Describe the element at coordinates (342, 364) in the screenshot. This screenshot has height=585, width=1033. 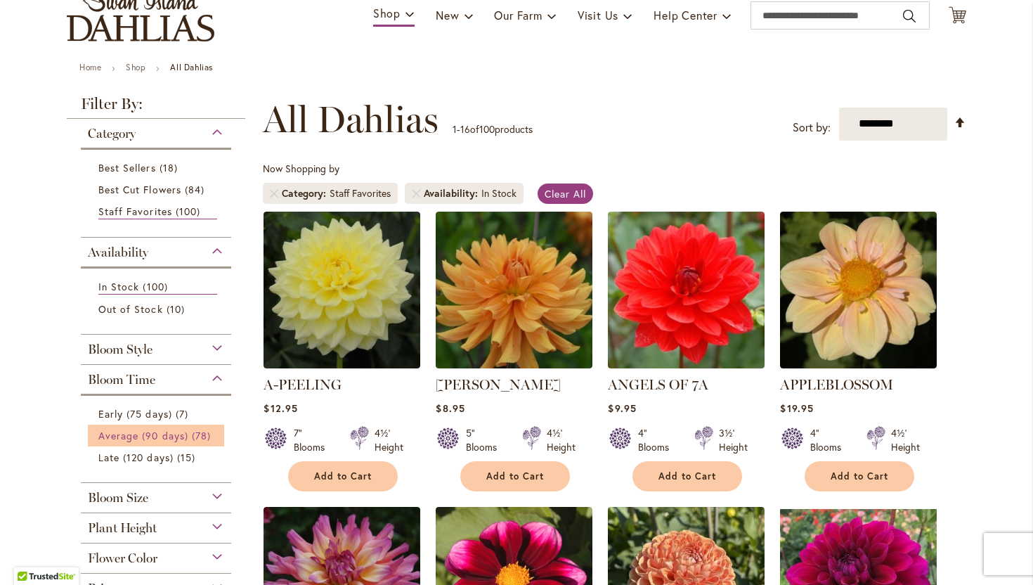
I see `a: A-Peeling` at that location.